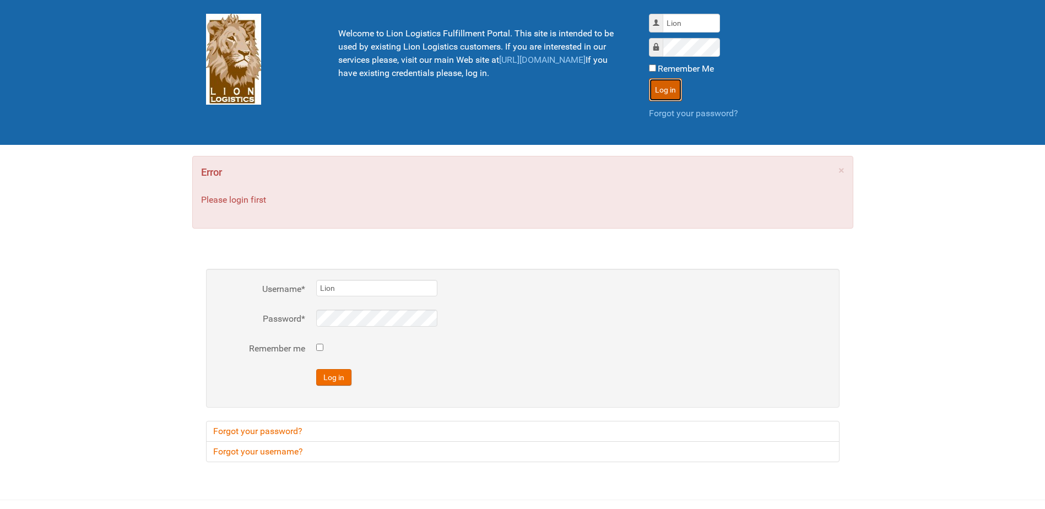  What do you see at coordinates (523, 200) in the screenshot?
I see `p: Please login first` at bounding box center [523, 200].